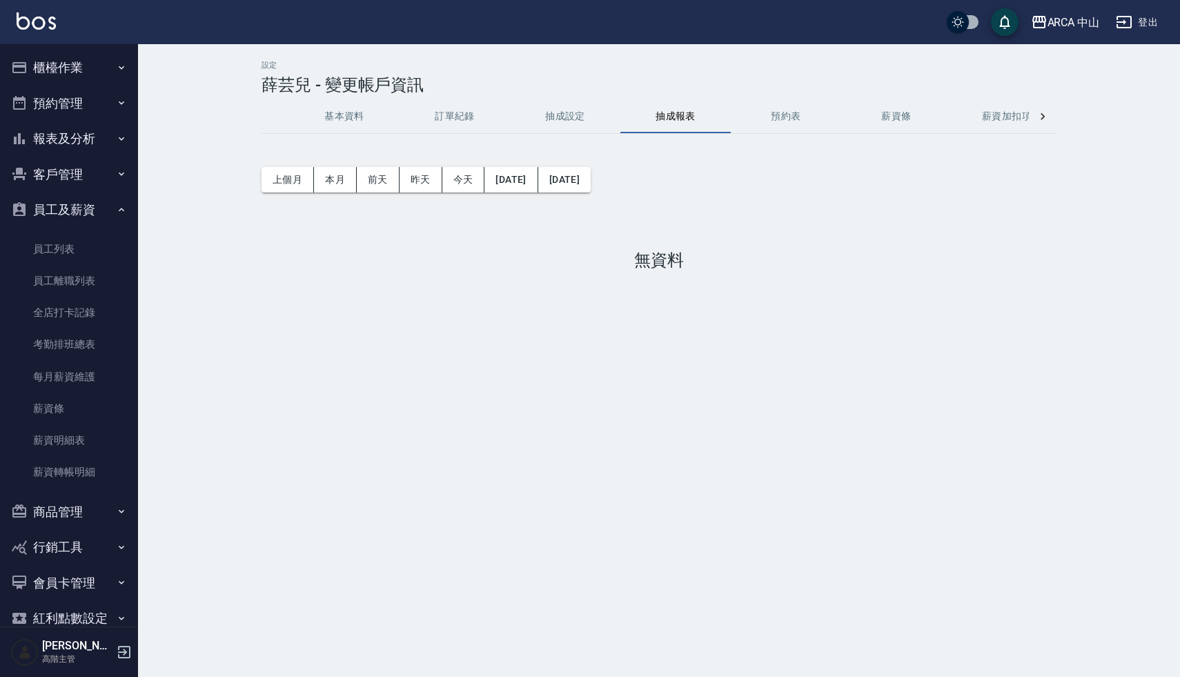  Describe the element at coordinates (335, 179) in the screenshot. I see `button: 本月` at that location.